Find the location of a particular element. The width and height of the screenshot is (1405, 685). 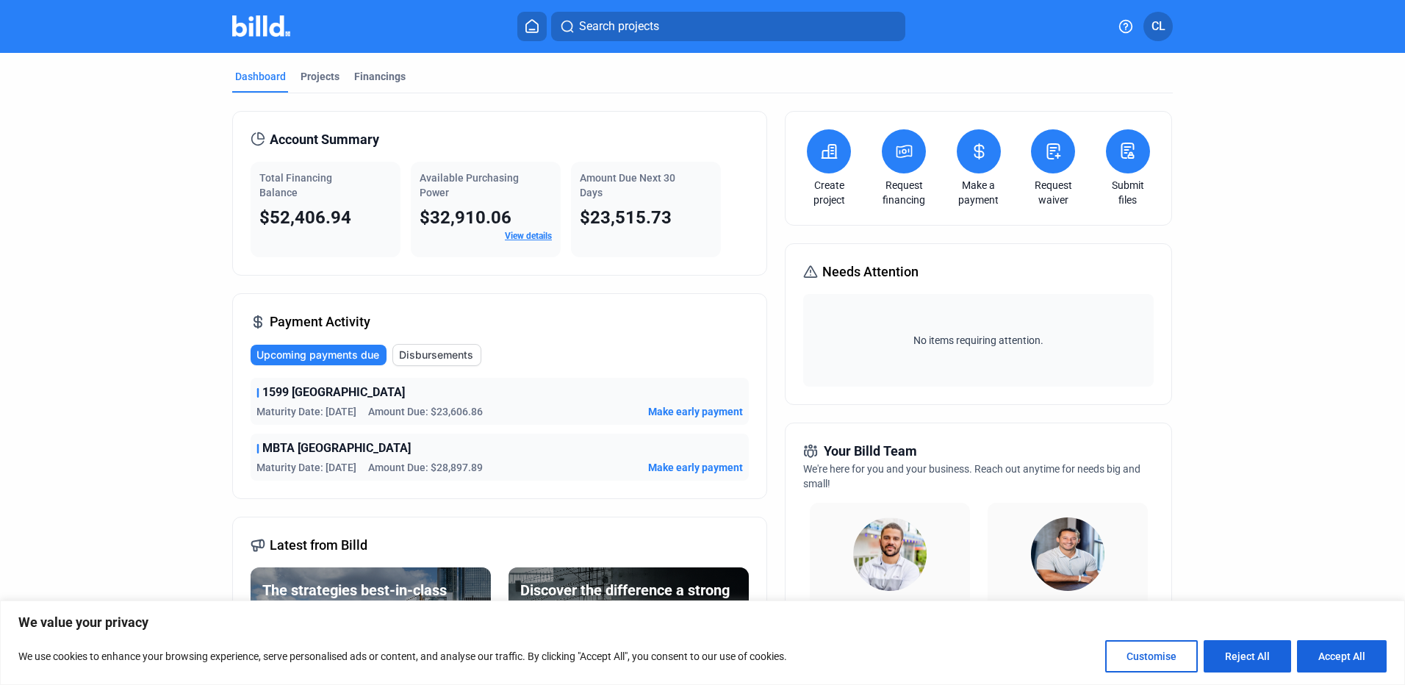

div: Financings is located at coordinates (380, 76).